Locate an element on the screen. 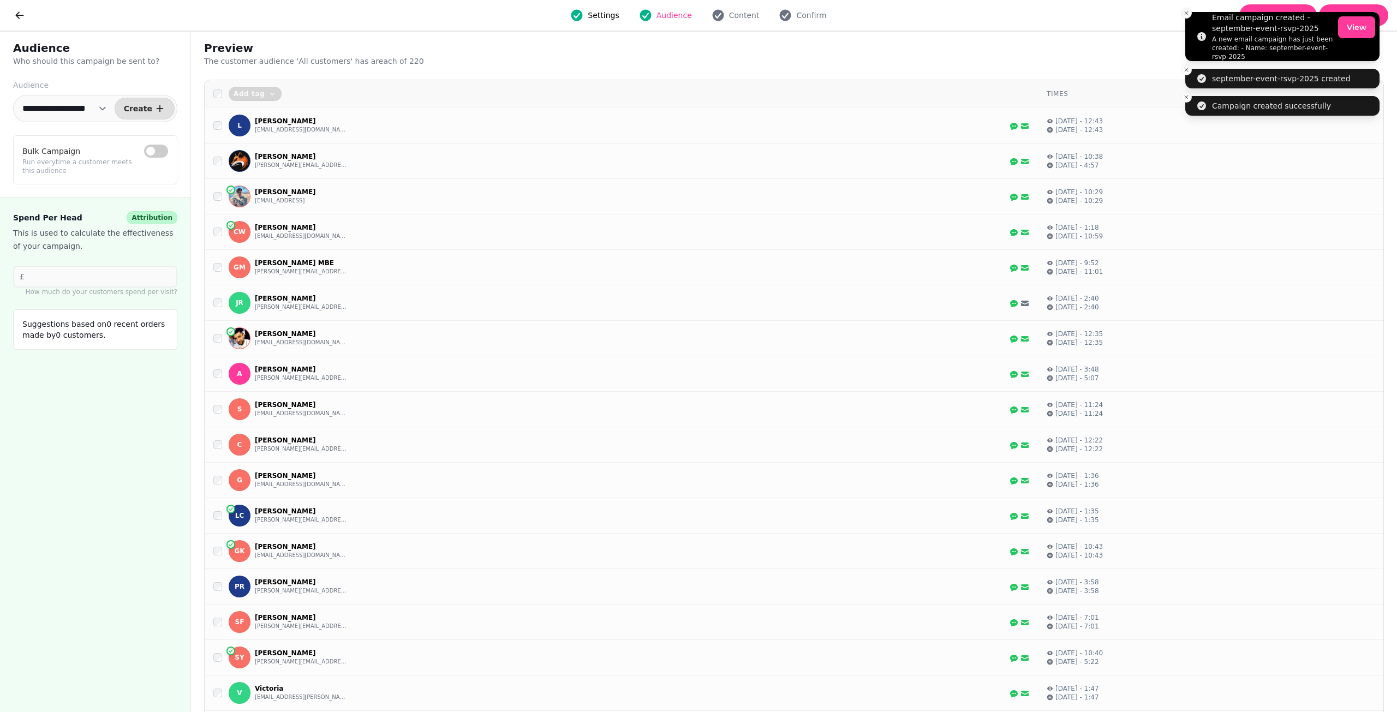 This screenshot has height=712, width=1397. span: Content is located at coordinates (744, 15).